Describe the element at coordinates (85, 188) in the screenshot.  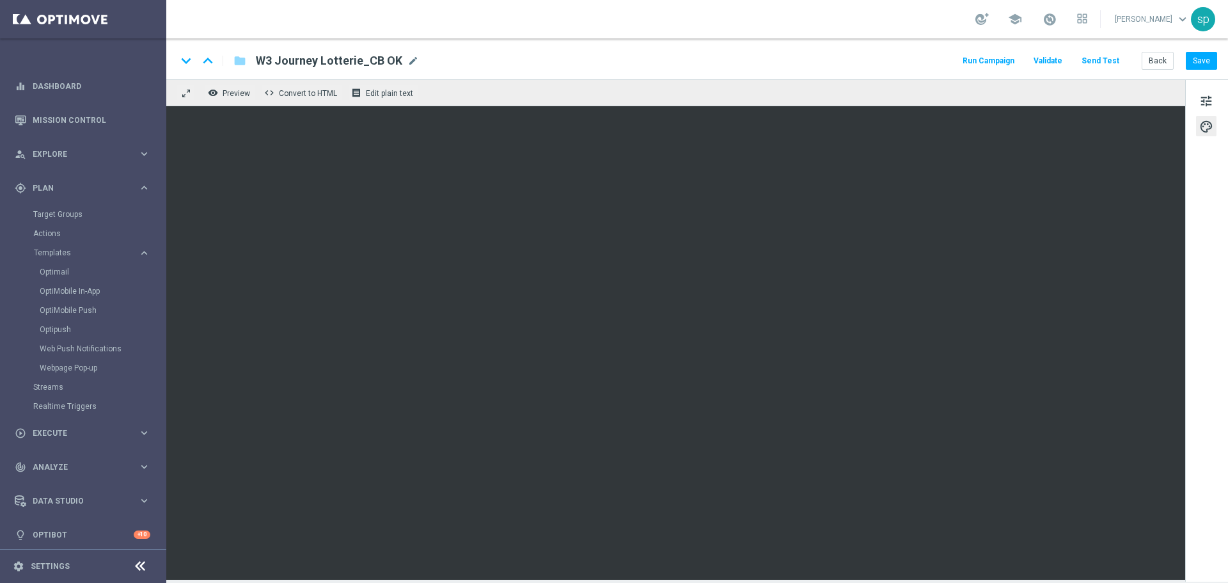
I see `span: Plan` at that location.